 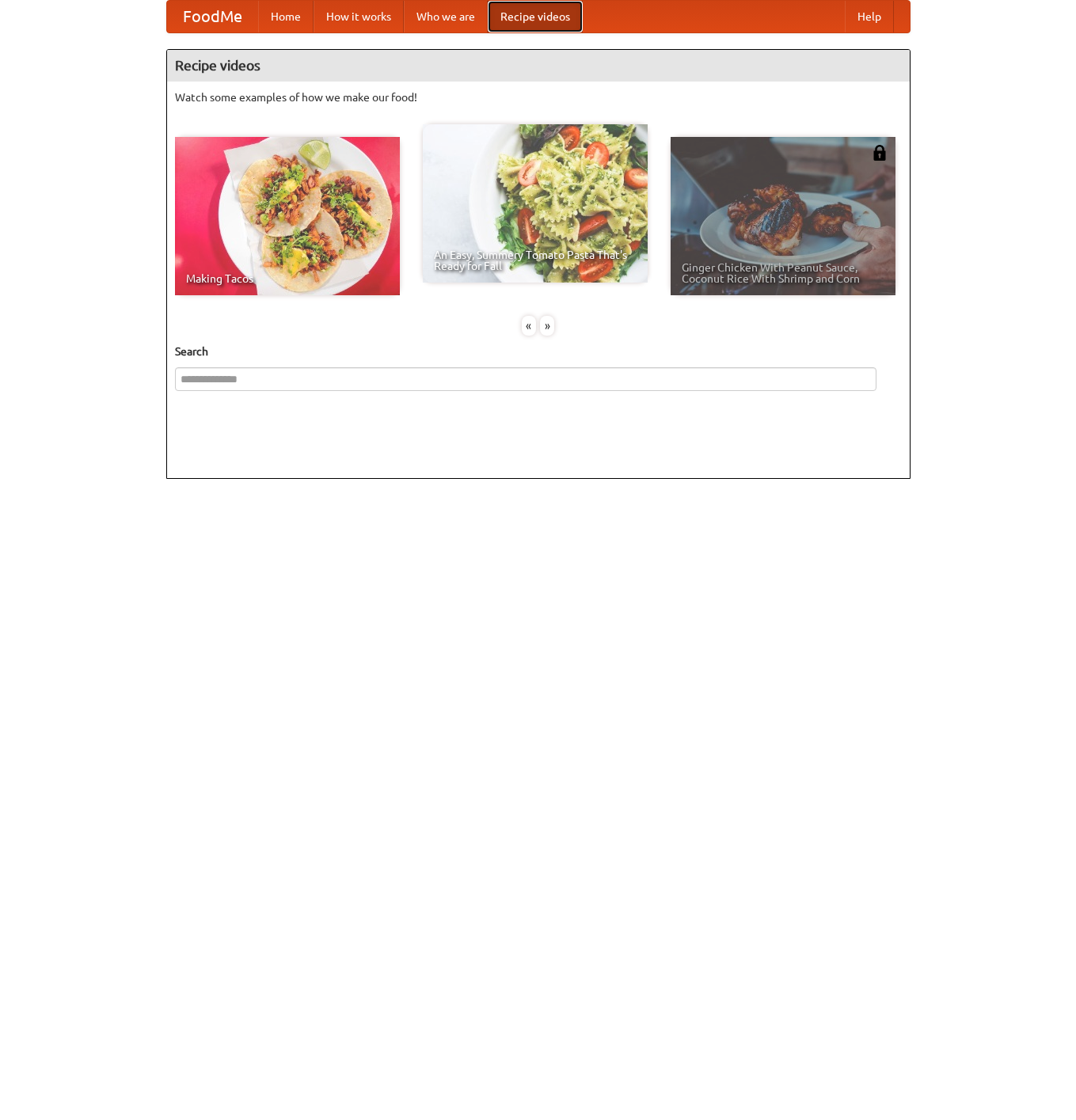 What do you see at coordinates (287, 278) in the screenshot?
I see `span: Making Tacos` at bounding box center [287, 278].